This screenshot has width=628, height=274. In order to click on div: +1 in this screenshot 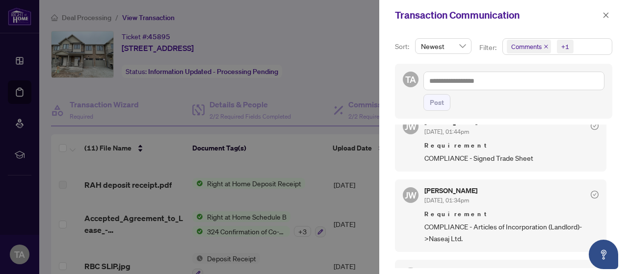, I will do `click(566, 47)`.